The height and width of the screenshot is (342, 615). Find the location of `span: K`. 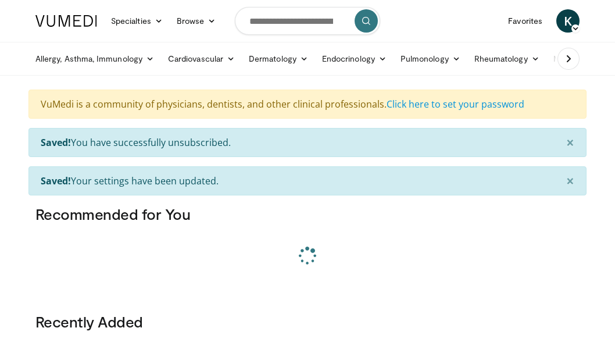

span: K is located at coordinates (568, 21).